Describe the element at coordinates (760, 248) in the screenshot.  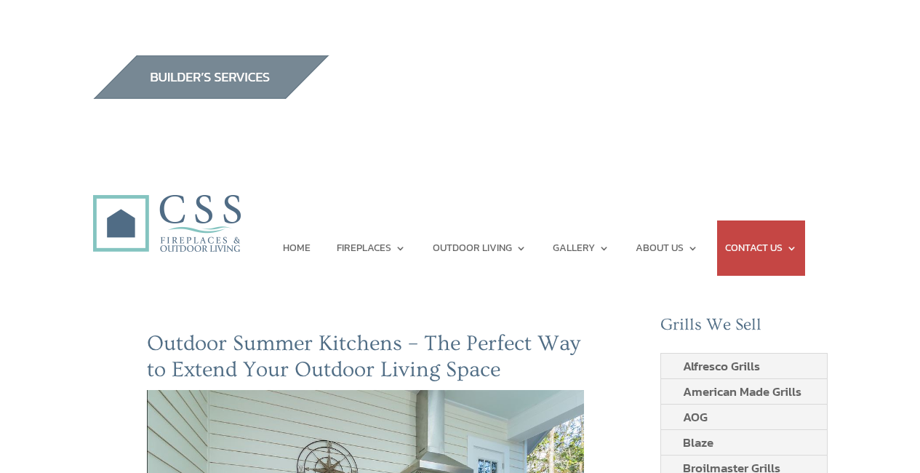
I see `a: CONTACT US` at that location.